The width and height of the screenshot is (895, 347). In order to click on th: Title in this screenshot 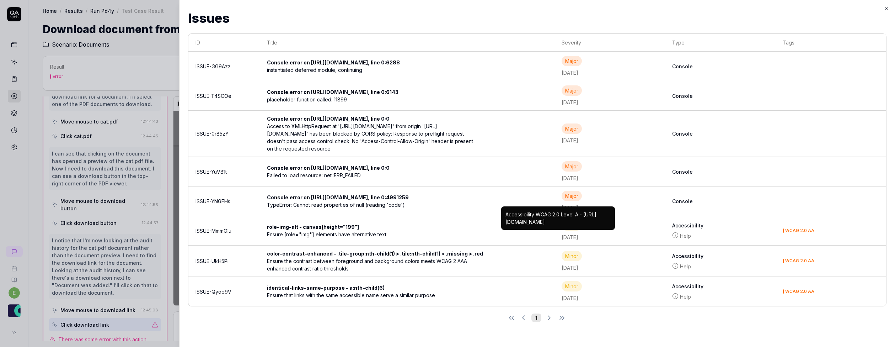, I will do `click(407, 43)`.